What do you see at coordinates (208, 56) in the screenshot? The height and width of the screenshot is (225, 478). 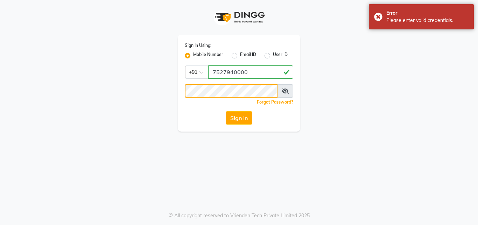 I see `label: Mobile Number` at bounding box center [208, 56].